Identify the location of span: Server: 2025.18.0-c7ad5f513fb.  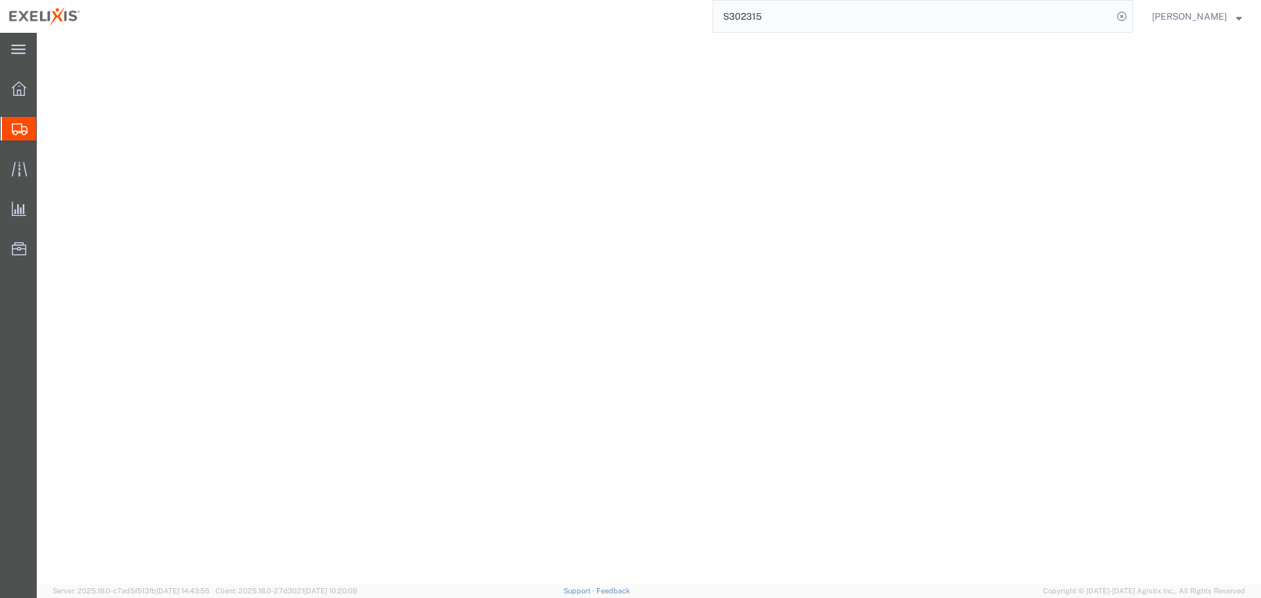
(131, 591).